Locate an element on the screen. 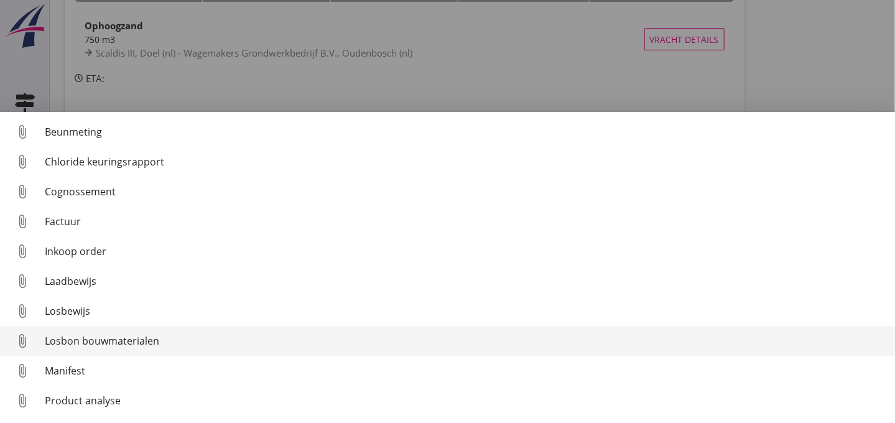  div: Inkoop order is located at coordinates (465, 251).